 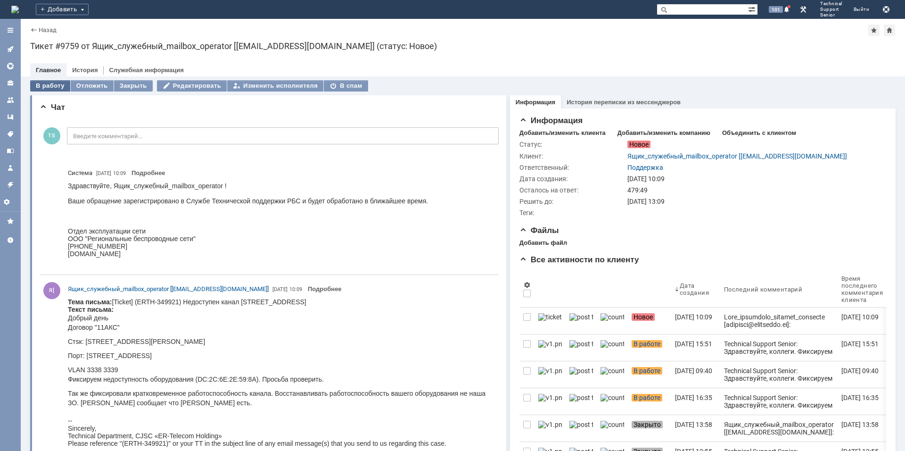 What do you see at coordinates (80, 173) in the screenshot?
I see `span: Система` at bounding box center [80, 173].